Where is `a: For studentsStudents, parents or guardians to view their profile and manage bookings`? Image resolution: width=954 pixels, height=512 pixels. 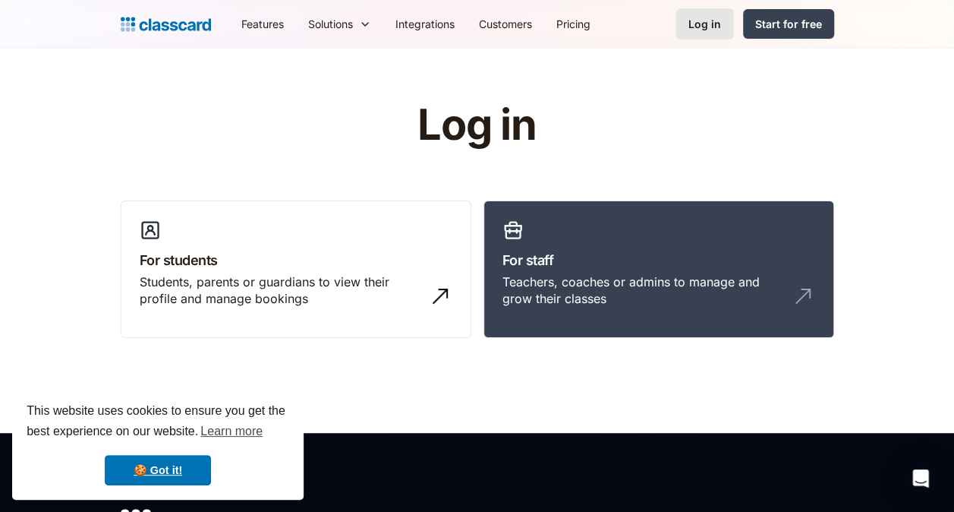 a: For studentsStudents, parents or guardians to view their profile and manage bookings is located at coordinates (296, 269).